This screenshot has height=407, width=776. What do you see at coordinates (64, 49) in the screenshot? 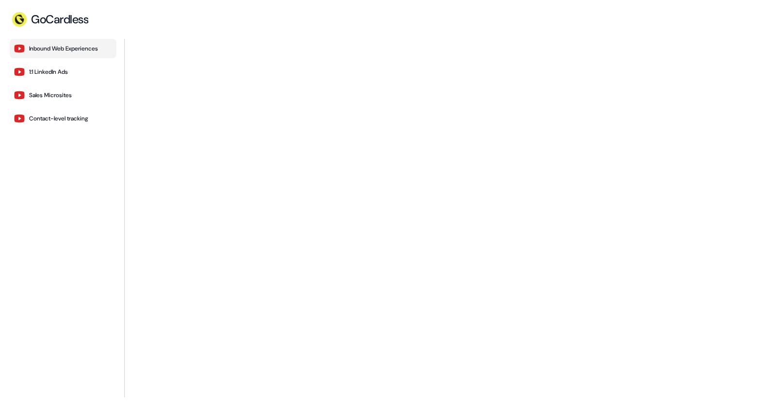
I see `div: Inbound Web Experiences` at bounding box center [64, 49].